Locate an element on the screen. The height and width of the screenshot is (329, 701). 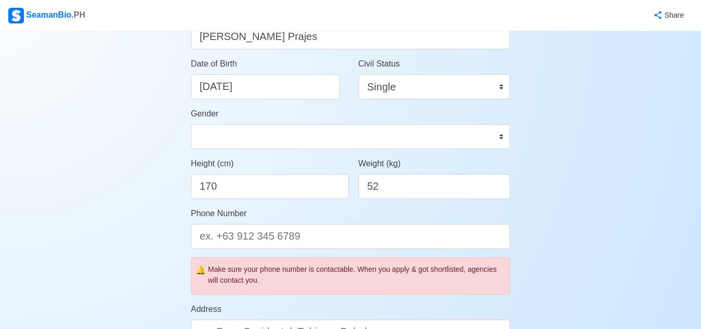
img: Logo is located at coordinates (16, 16).